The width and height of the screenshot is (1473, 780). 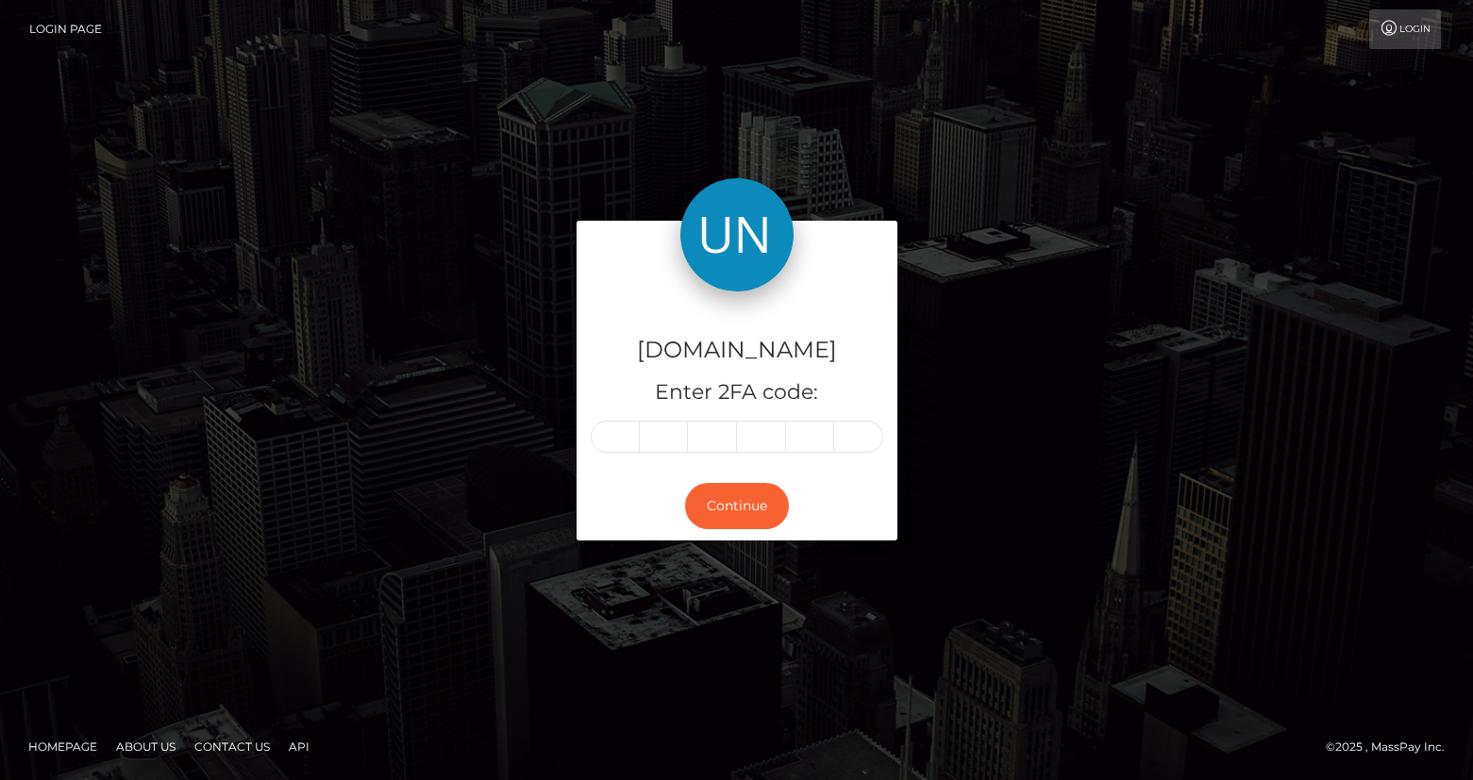 I want to click on a: Homepage, so click(x=62, y=746).